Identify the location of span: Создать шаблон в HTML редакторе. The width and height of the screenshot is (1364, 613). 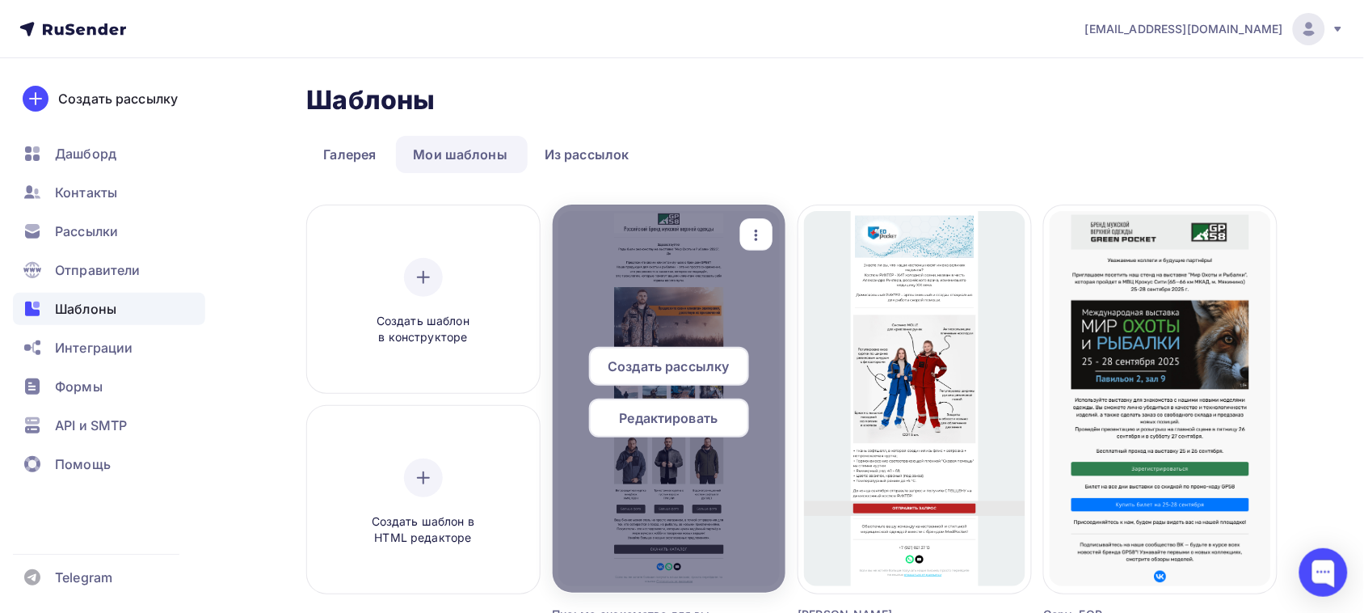
(424, 529).